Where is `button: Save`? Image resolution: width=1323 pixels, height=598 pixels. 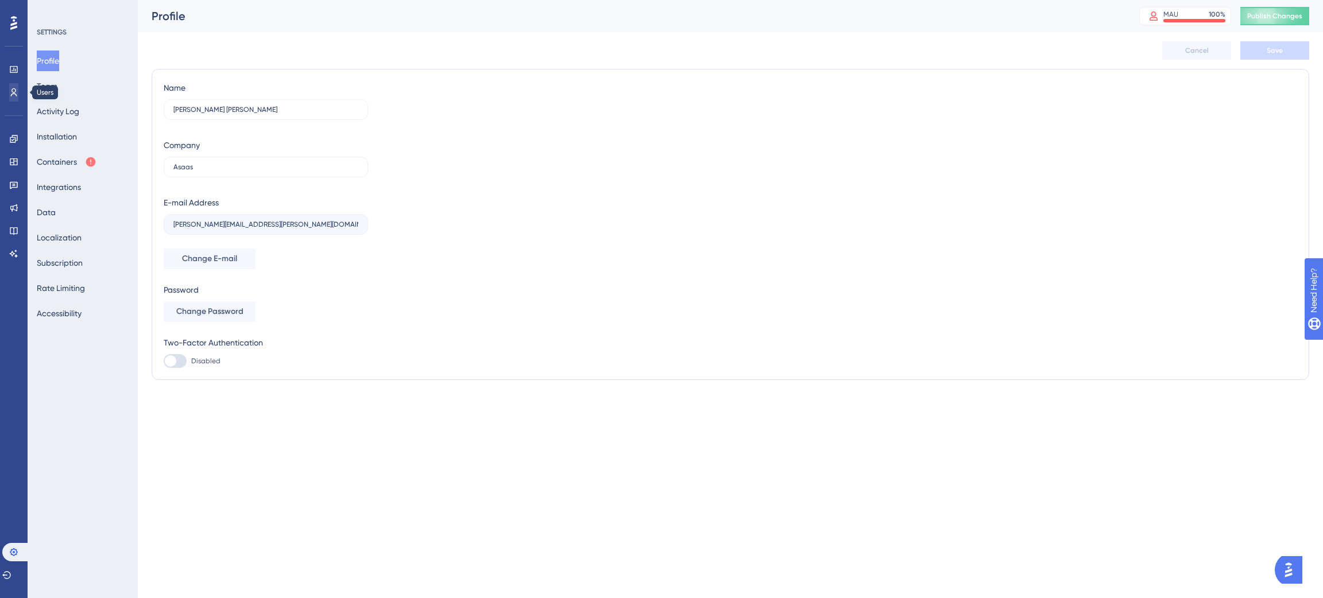 button: Save is located at coordinates (1275, 51).